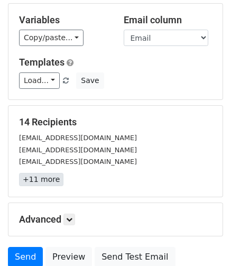  Describe the element at coordinates (41, 179) in the screenshot. I see `a: +11 more` at that location.